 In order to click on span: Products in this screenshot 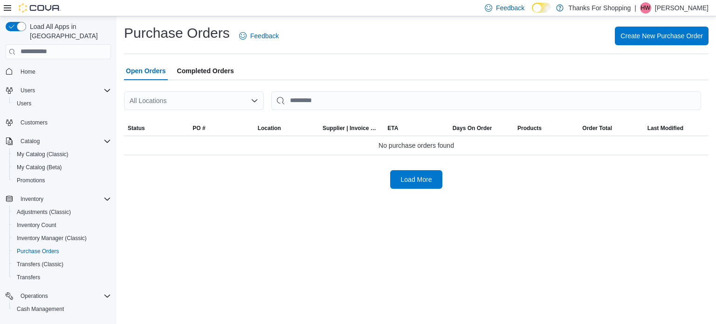, I will do `click(529, 128)`.